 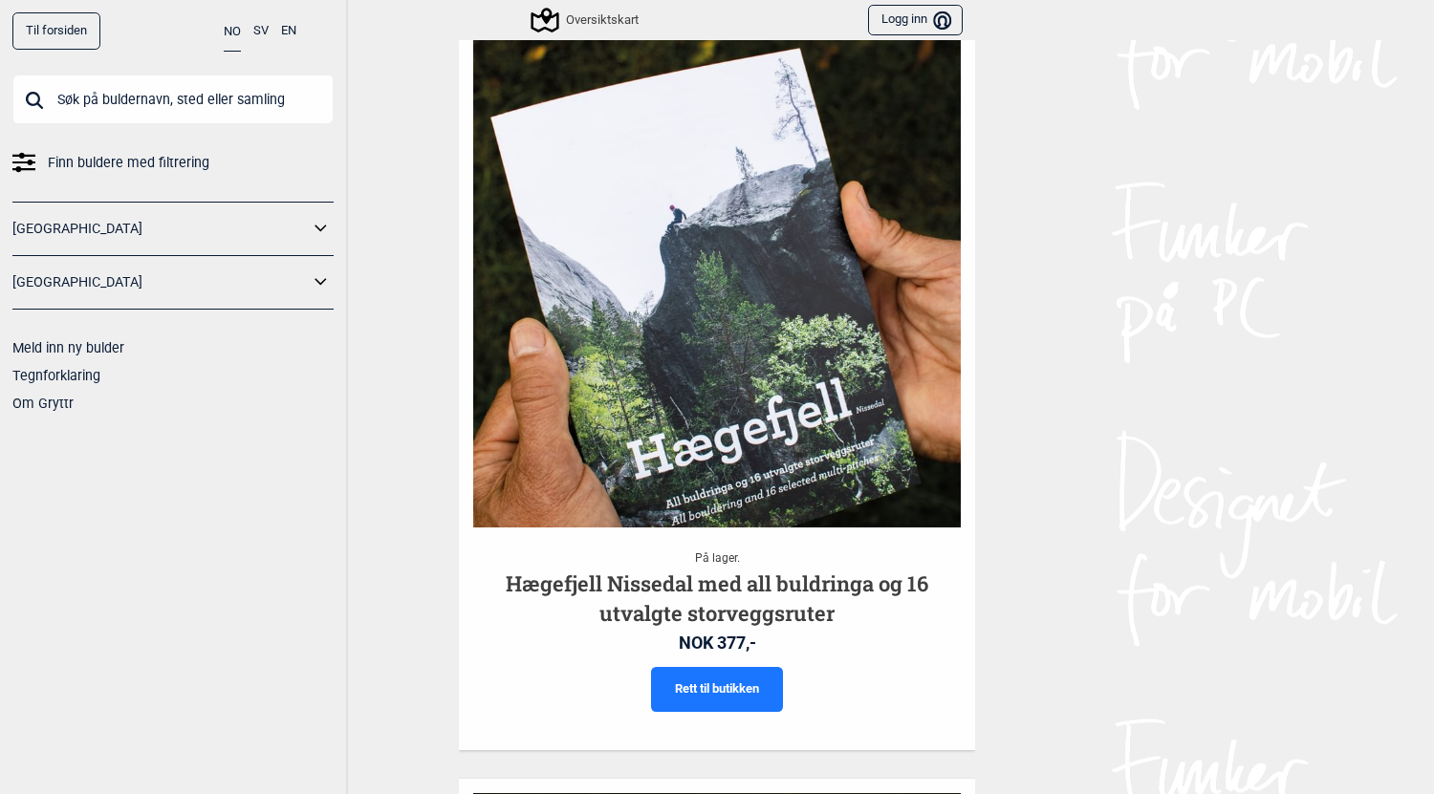 I want to click on p: NOK 377,-, so click(x=717, y=643).